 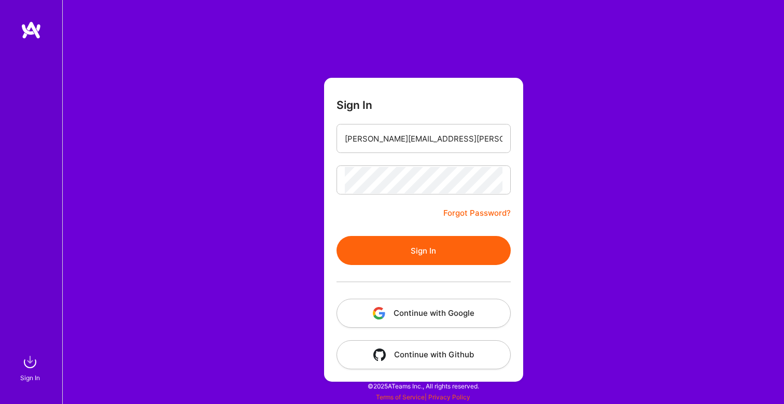 What do you see at coordinates (423, 386) in the screenshot?
I see `div: © 2025 ATeams Inc., All rights reserved.` at bounding box center [423, 386].